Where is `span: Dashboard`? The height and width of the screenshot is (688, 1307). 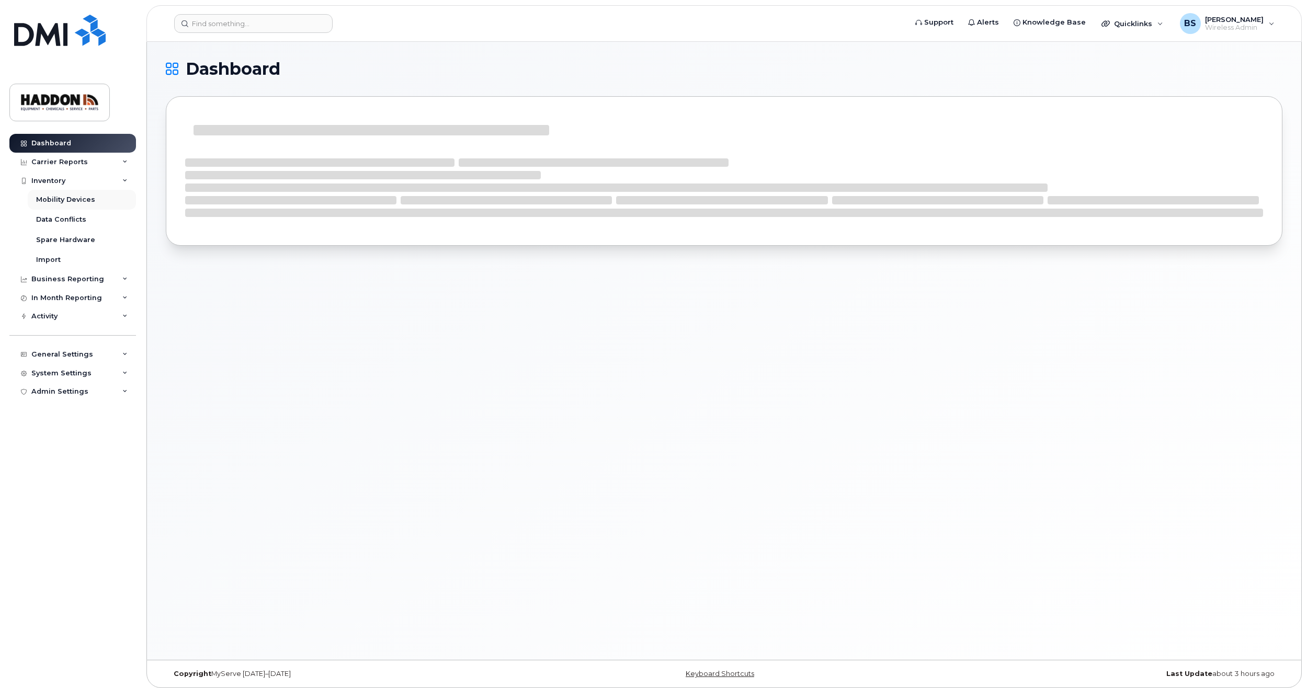 span: Dashboard is located at coordinates (233, 69).